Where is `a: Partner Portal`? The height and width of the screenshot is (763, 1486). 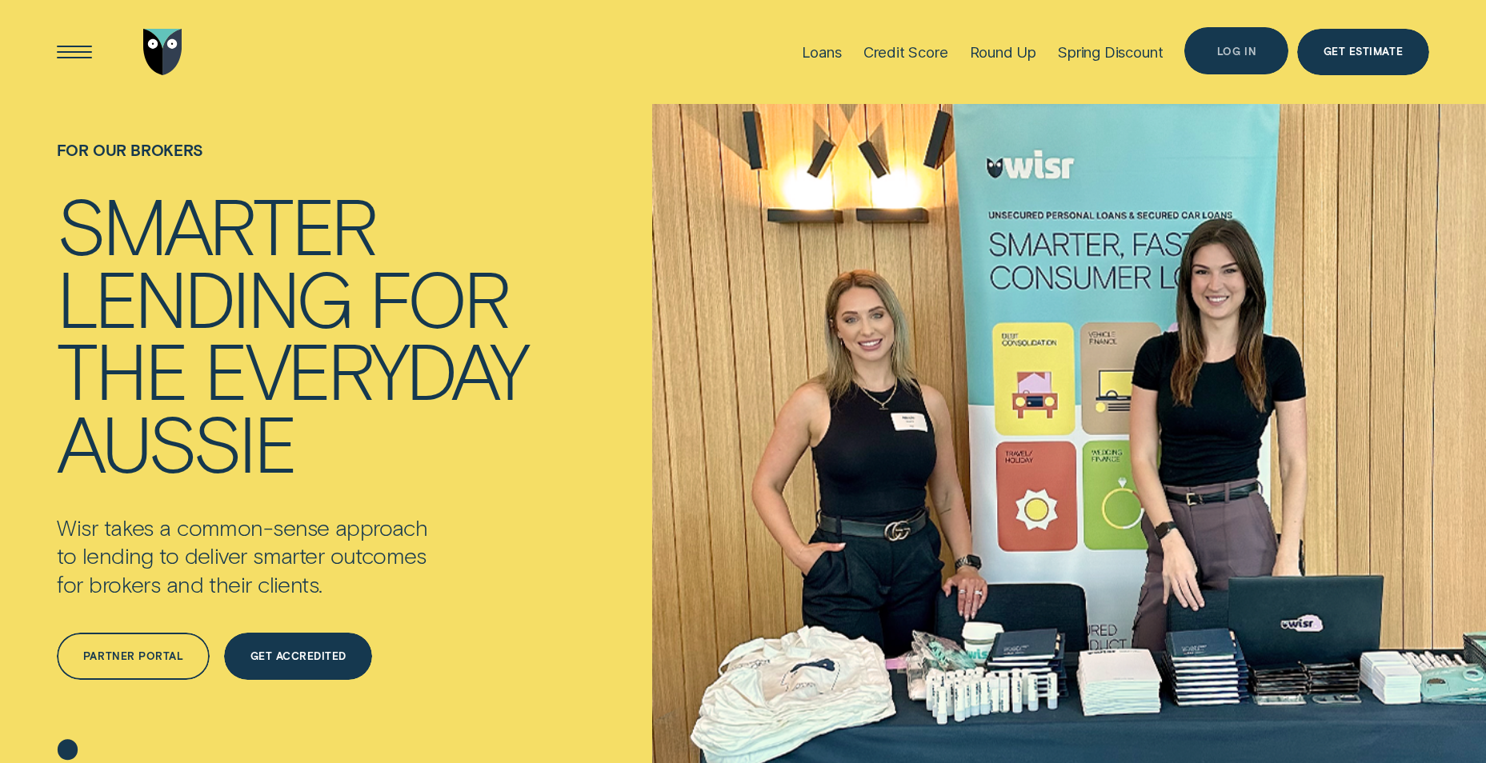
a: Partner Portal is located at coordinates (133, 656).